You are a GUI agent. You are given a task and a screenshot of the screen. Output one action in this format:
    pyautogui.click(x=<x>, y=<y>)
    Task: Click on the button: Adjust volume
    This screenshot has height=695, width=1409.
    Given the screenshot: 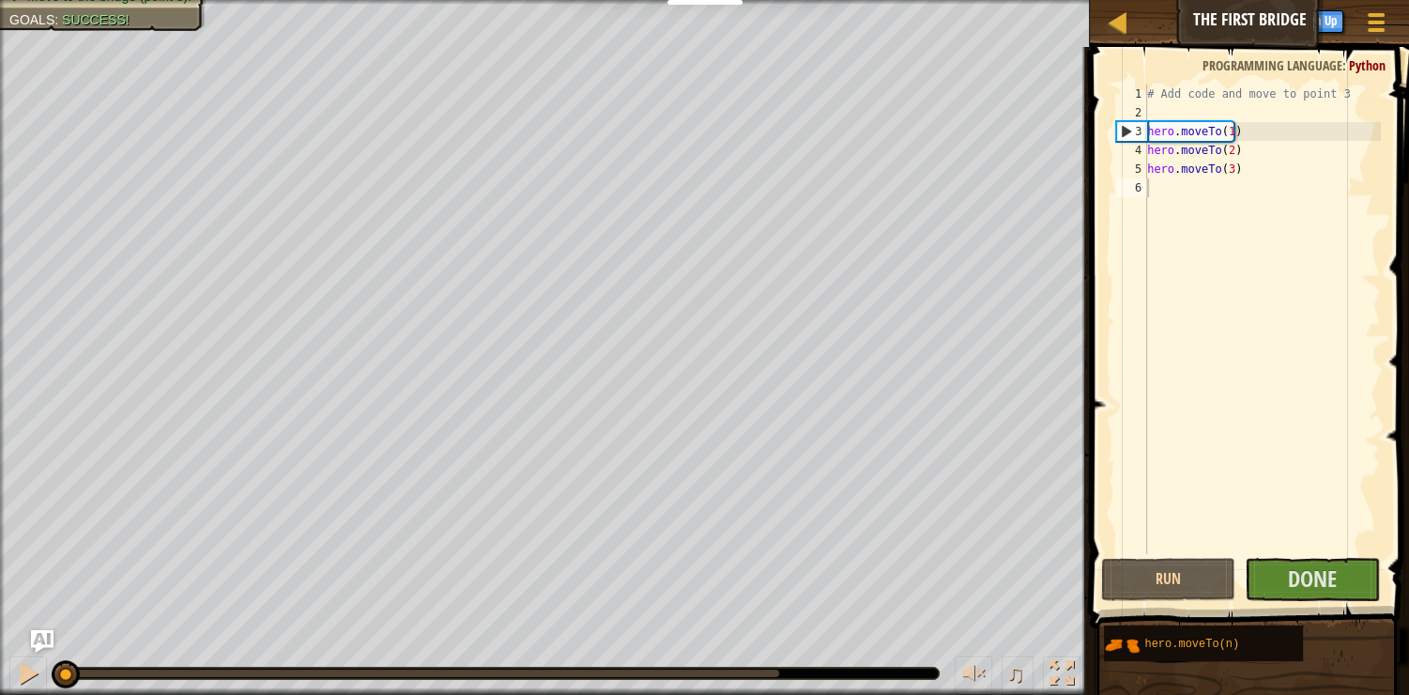 What is the action you would take?
    pyautogui.click(x=973, y=675)
    